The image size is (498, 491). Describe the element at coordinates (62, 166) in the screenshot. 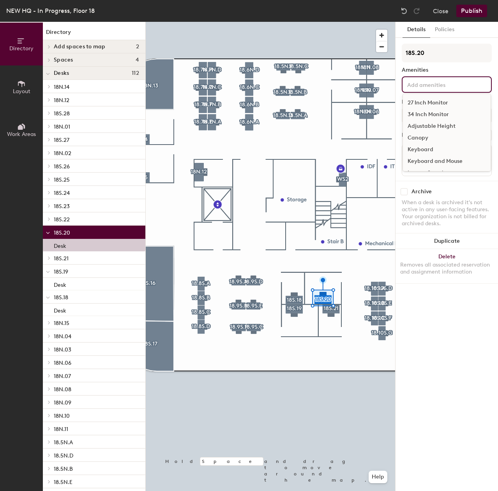

I see `span: 18S.26` at that location.